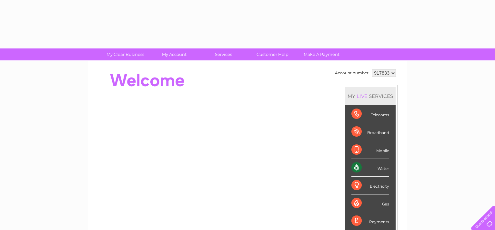  What do you see at coordinates (322, 54) in the screenshot?
I see `a: Make A Payment` at bounding box center [322, 54].